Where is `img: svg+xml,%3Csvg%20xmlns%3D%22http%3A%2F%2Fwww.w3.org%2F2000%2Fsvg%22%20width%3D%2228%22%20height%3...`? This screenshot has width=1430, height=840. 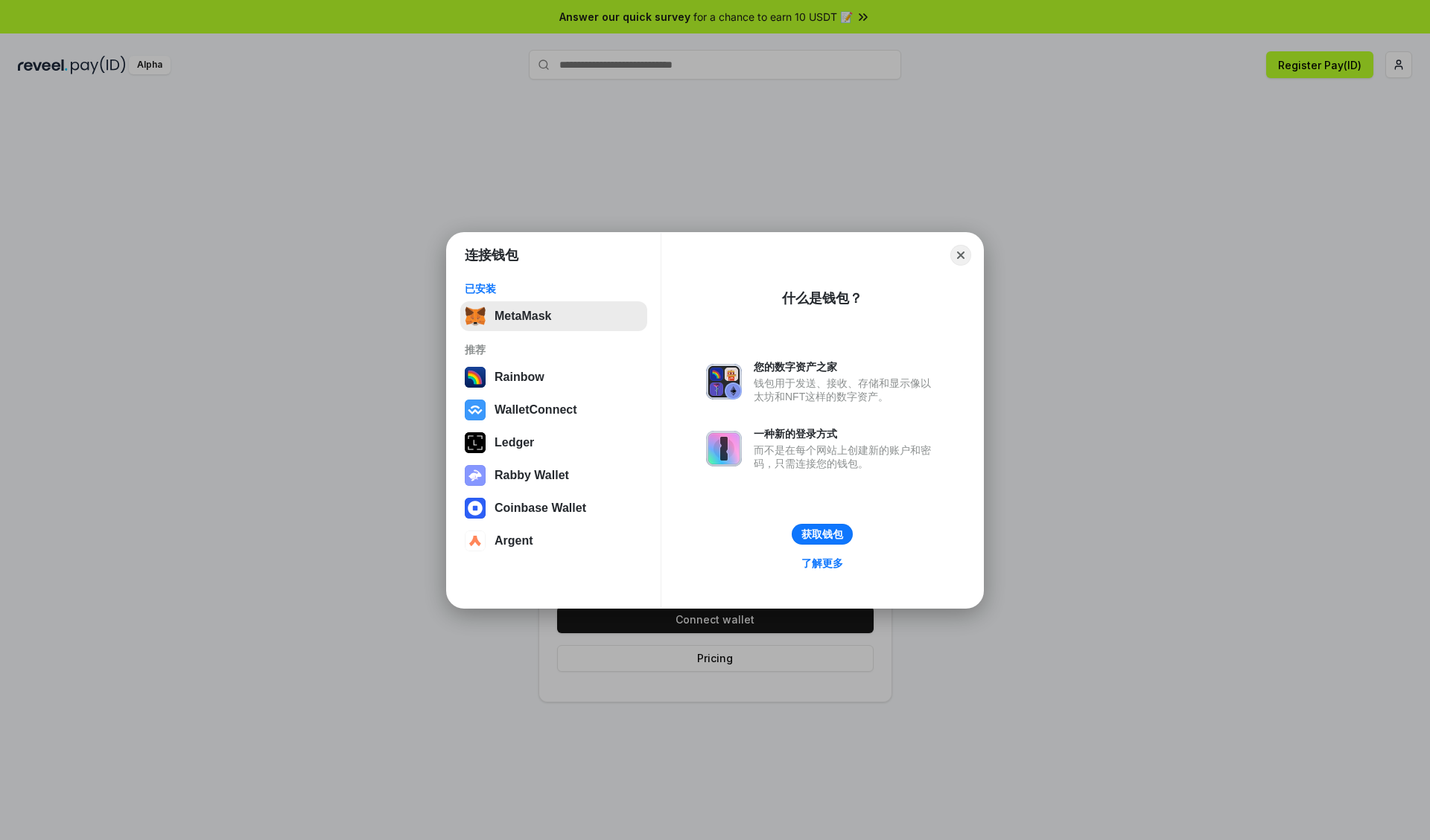
img: svg+xml,%3Csvg%20xmlns%3D%22http%3A%2F%2Fwww.w3.org%2F2000%2Fsvg%22%20width%3D%2228%22%20height%3... is located at coordinates (475, 443).